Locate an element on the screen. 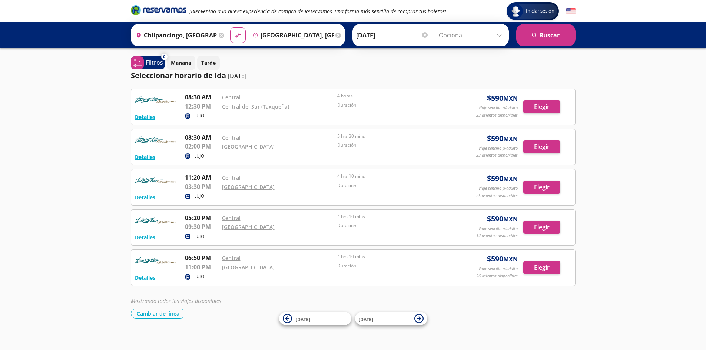  button: Buscar is located at coordinates (546, 35).